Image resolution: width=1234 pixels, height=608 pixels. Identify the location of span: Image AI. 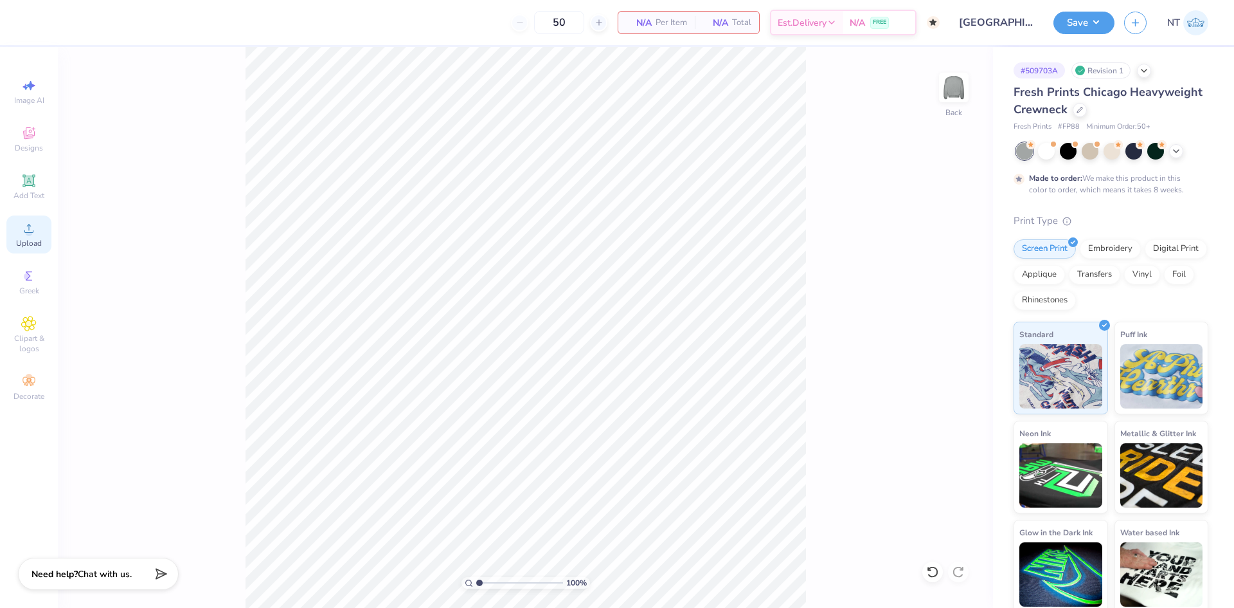
(29, 100).